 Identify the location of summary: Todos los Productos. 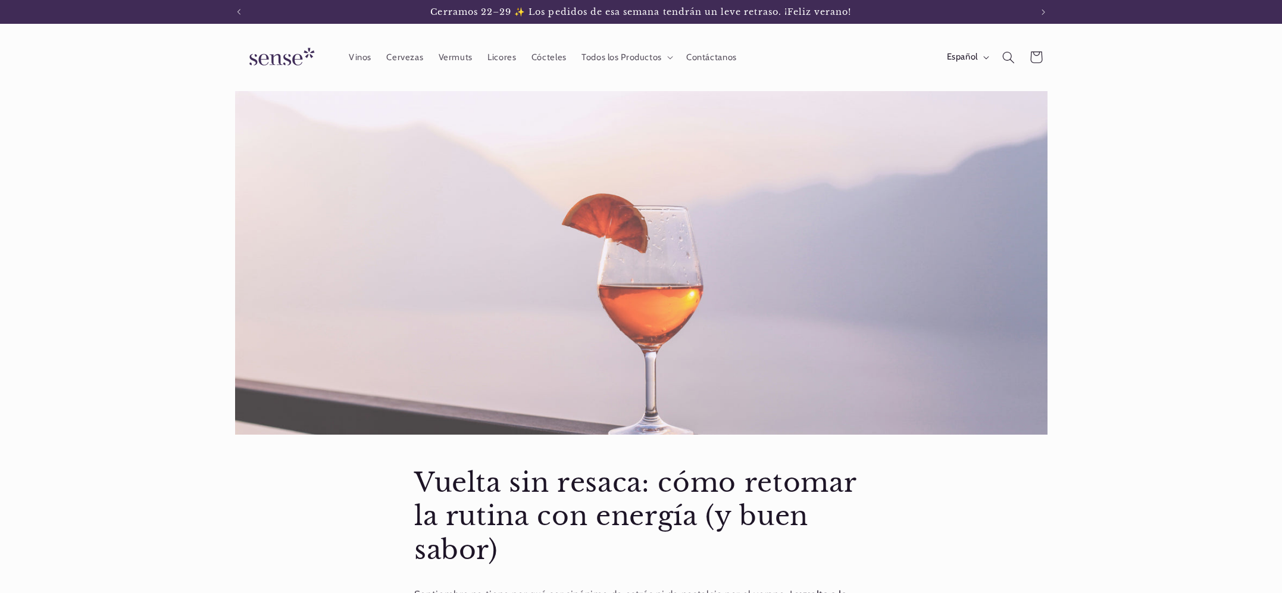
(626, 57).